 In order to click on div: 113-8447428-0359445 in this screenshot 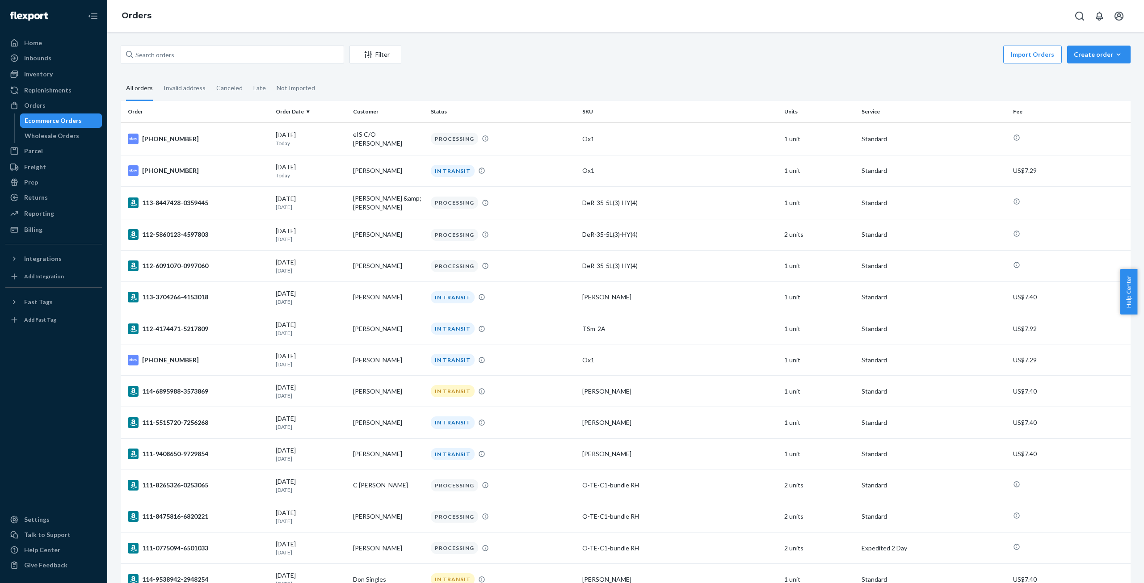, I will do `click(198, 203)`.